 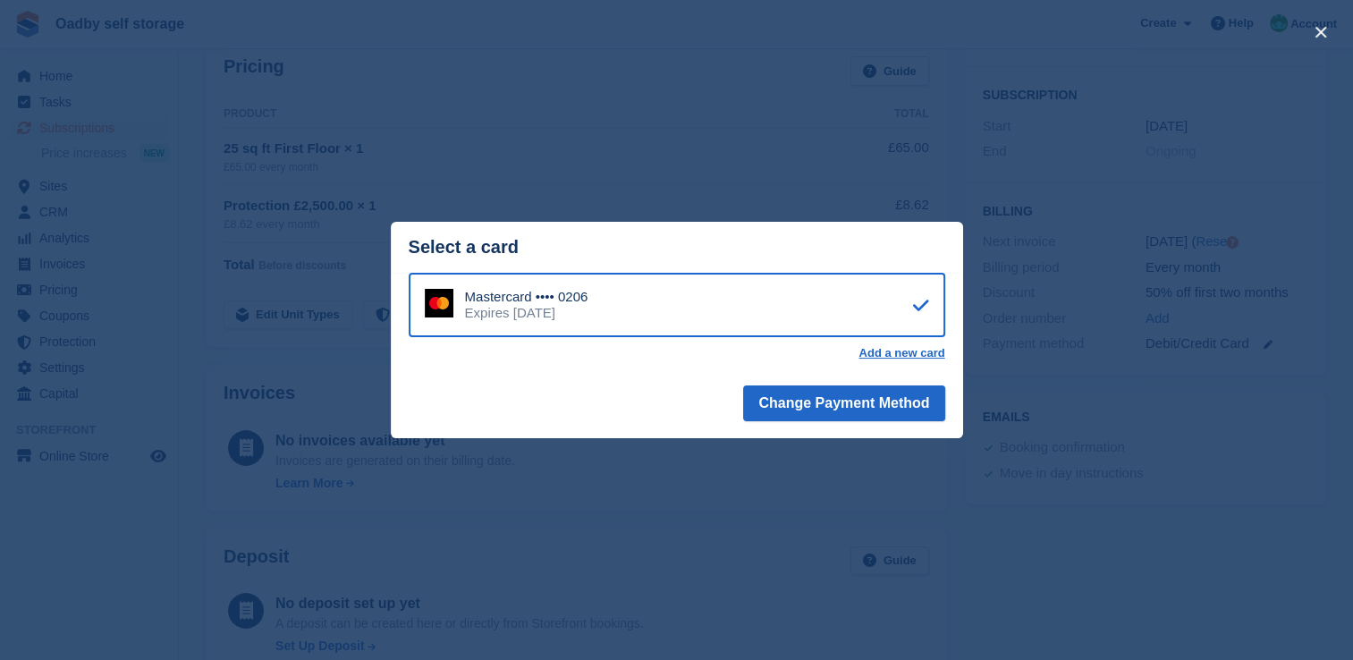 I want to click on button: Change Payment Method, so click(x=844, y=403).